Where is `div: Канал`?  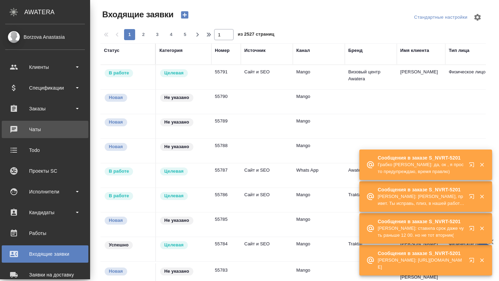 div: Канал is located at coordinates (303, 51).